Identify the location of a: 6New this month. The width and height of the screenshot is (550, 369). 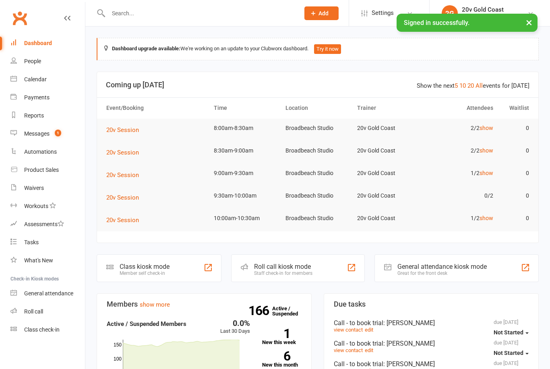
(282, 360).